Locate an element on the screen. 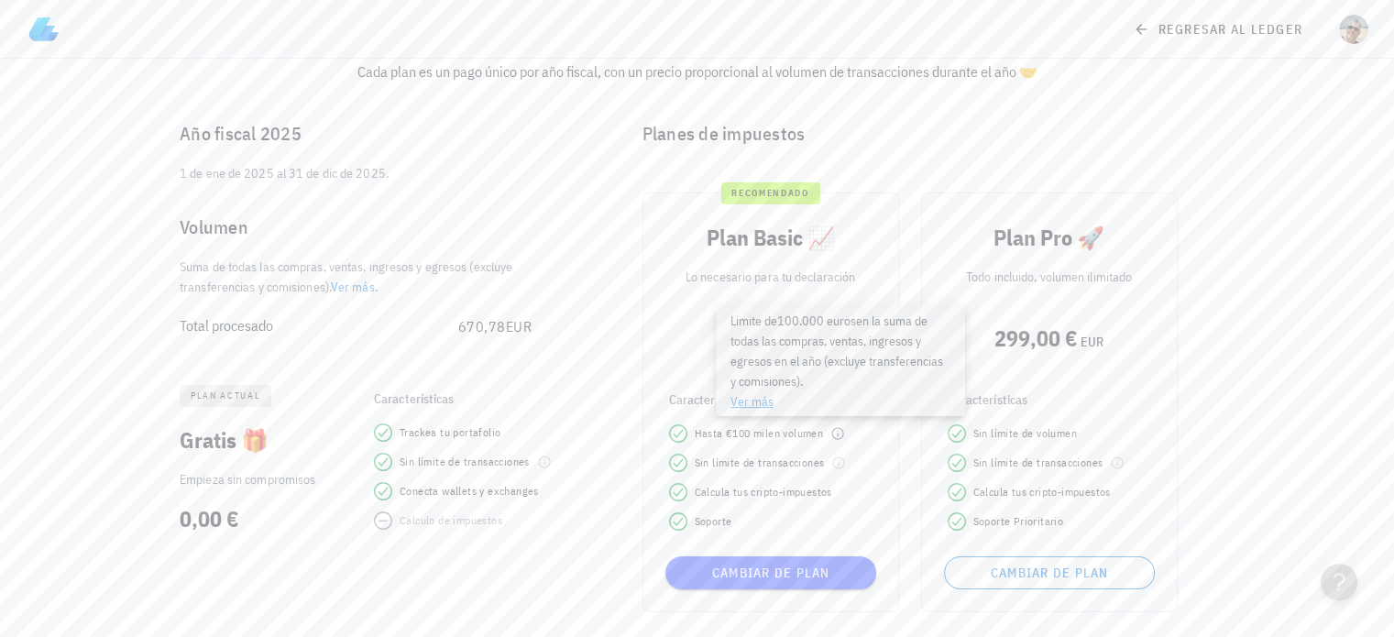 The height and width of the screenshot is (637, 1394). p: Empieza sin compromisos is located at coordinates (264, 479).